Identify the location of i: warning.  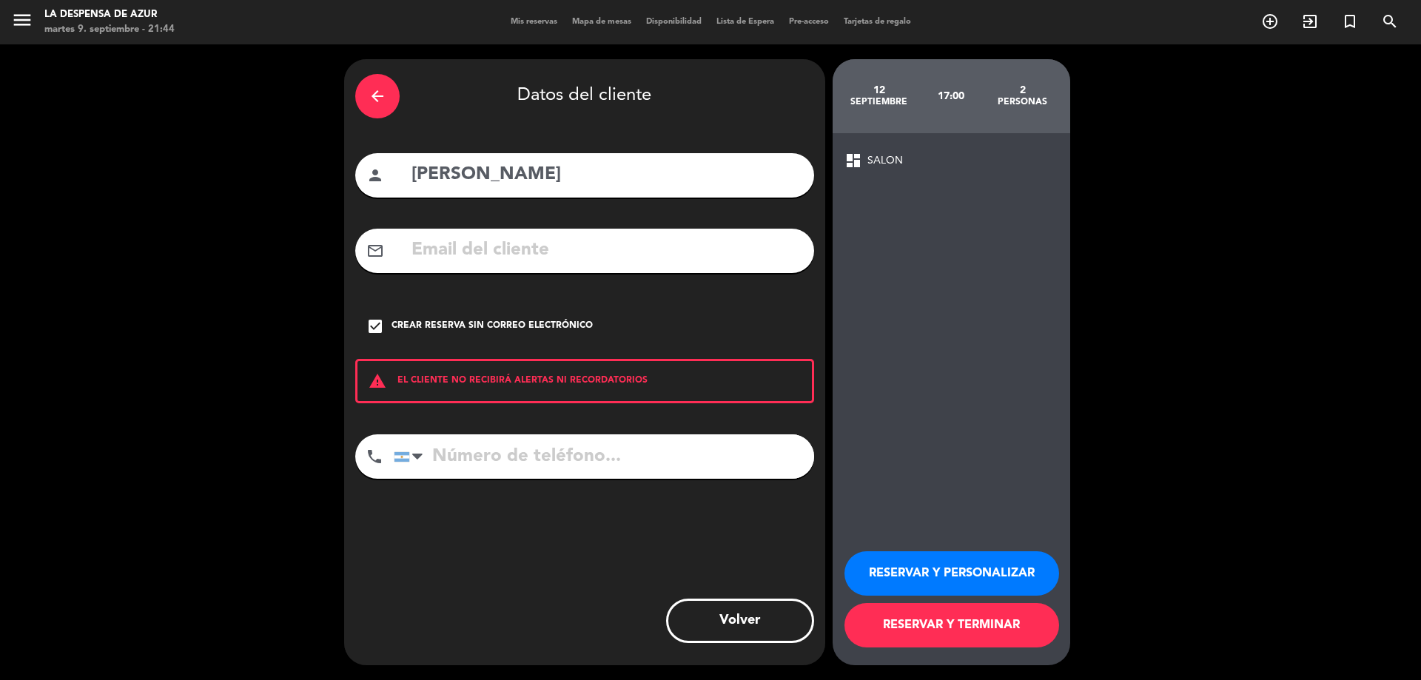
(377, 381).